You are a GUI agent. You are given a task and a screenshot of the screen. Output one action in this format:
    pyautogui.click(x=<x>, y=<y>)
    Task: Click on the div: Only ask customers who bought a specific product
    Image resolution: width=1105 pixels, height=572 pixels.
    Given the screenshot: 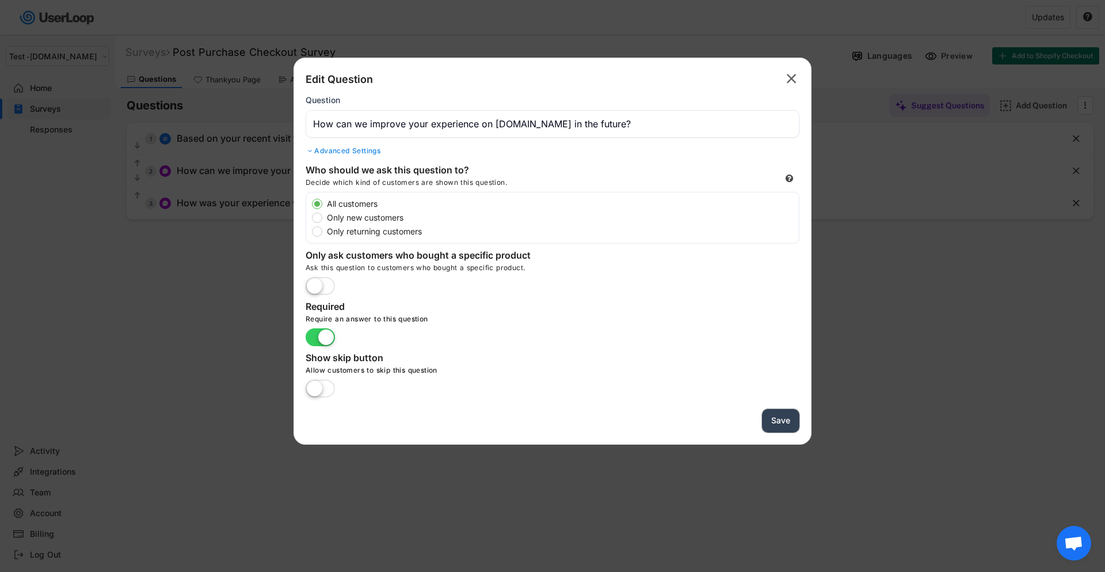 What is the action you would take?
    pyautogui.click(x=421, y=256)
    